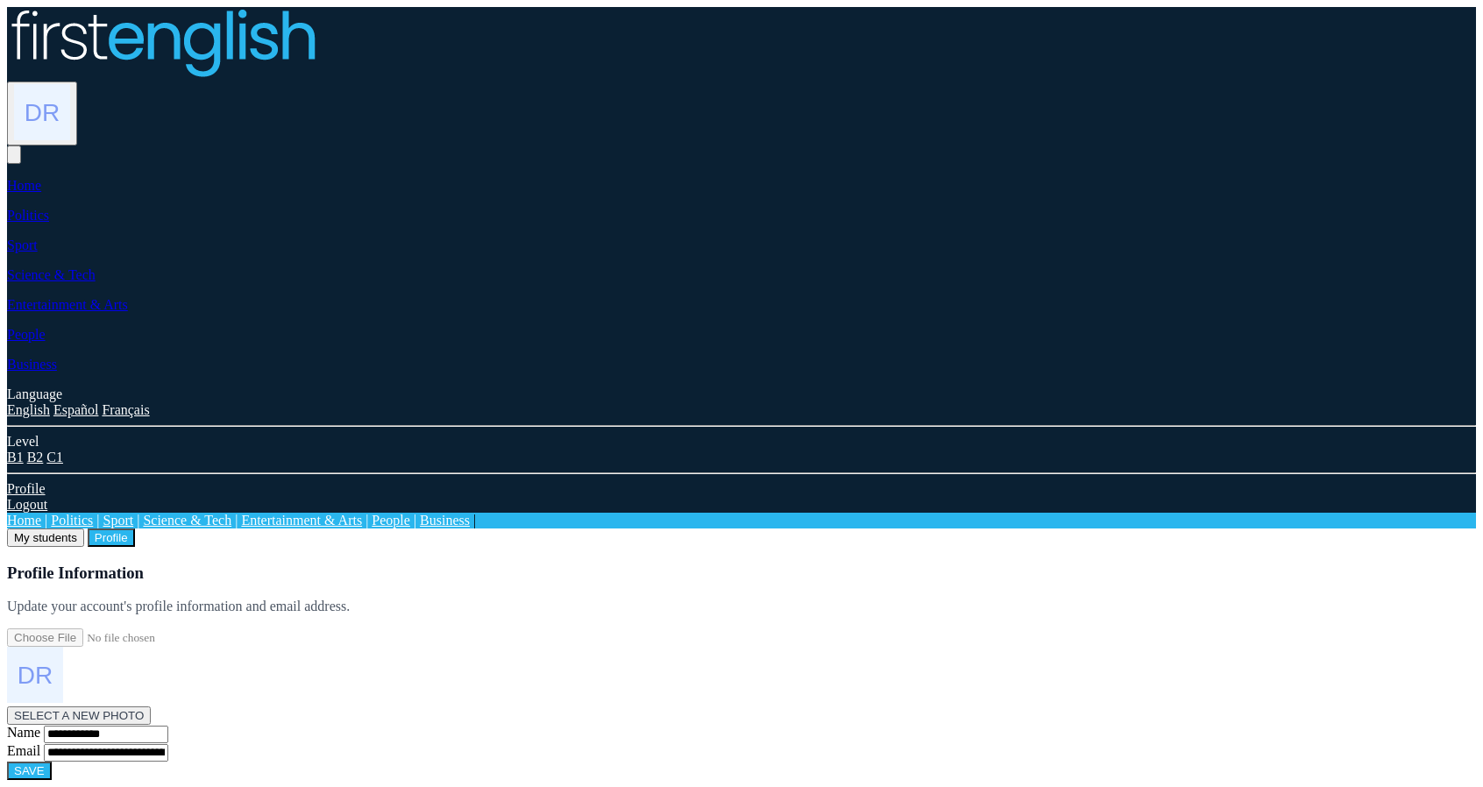  Describe the element at coordinates (742, 394) in the screenshot. I see `div: Language` at that location.